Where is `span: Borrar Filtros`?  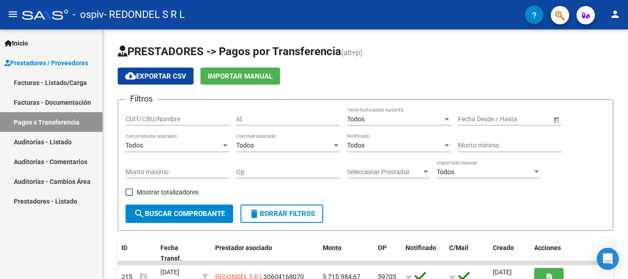 span: Borrar Filtros is located at coordinates (282, 214).